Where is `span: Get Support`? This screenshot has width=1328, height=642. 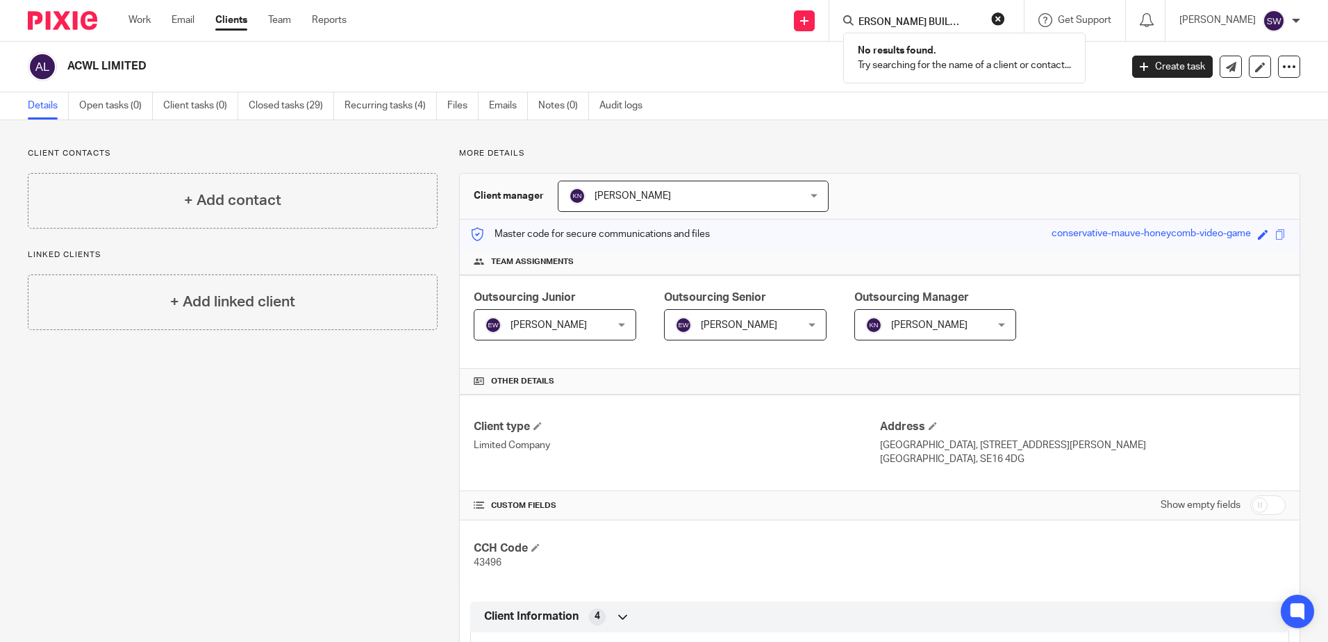
span: Get Support is located at coordinates (1084, 20).